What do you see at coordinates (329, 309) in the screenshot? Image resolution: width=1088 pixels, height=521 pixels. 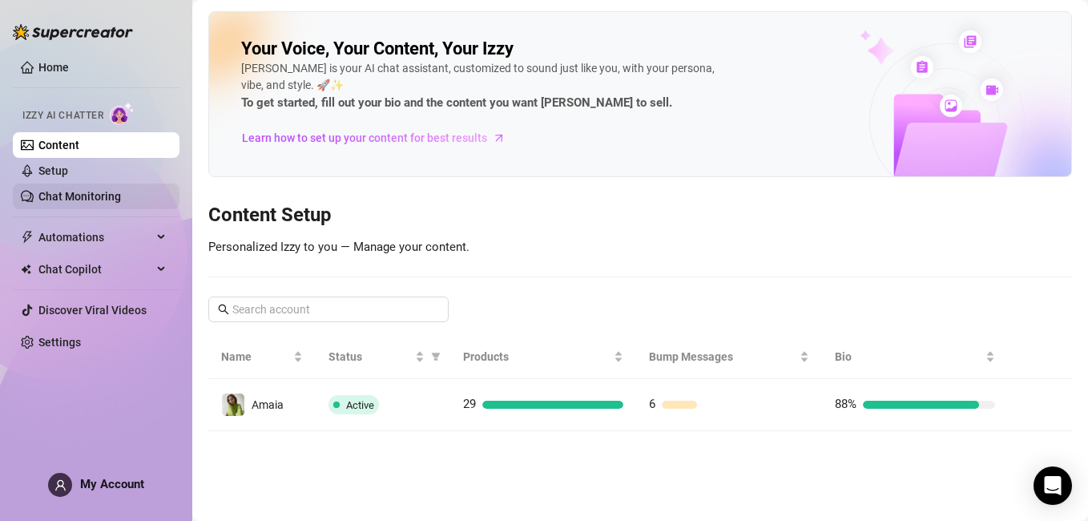 I see `input: Search account` at bounding box center [329, 309].